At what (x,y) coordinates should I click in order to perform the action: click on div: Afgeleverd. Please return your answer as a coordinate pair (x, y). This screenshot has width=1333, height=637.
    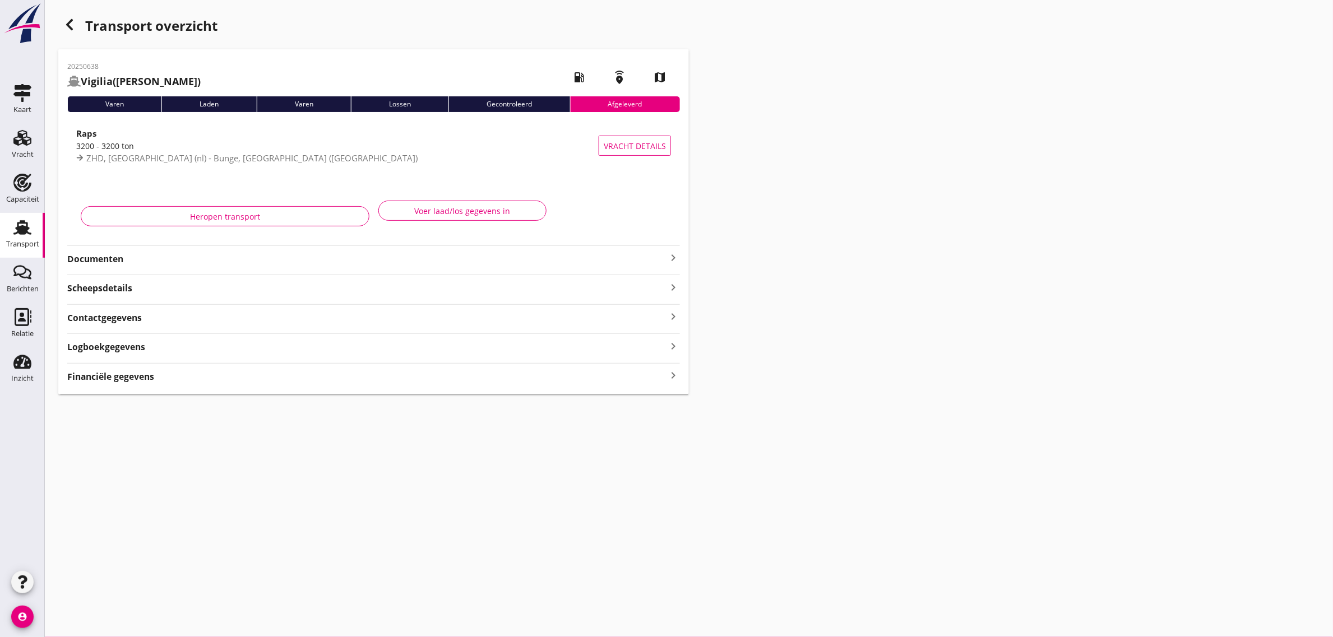
    Looking at the image, I should click on (625, 104).